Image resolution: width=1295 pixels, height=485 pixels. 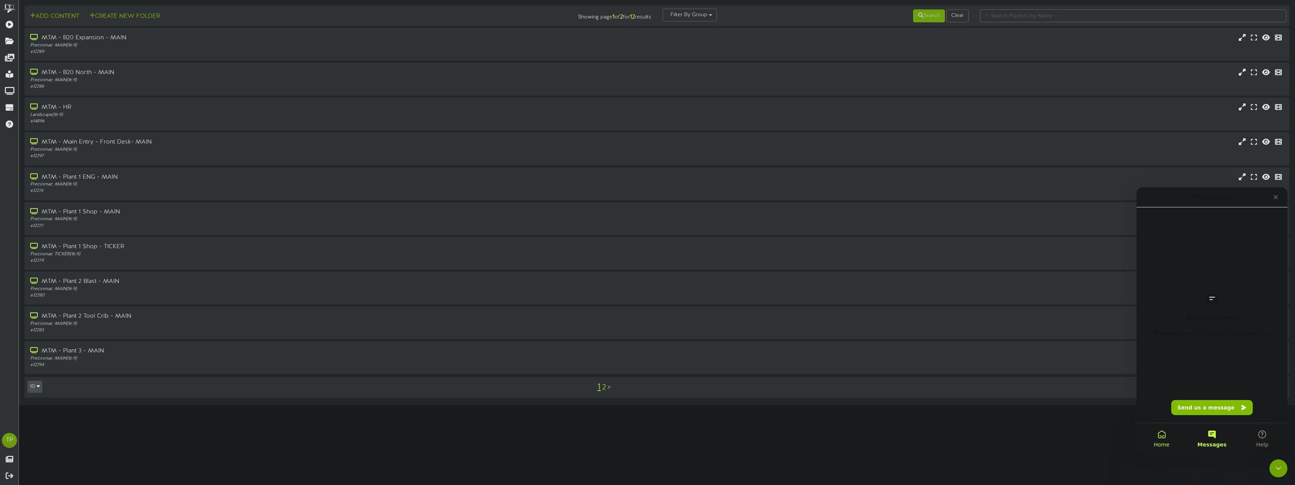 I want to click on button: 10, so click(x=35, y=386).